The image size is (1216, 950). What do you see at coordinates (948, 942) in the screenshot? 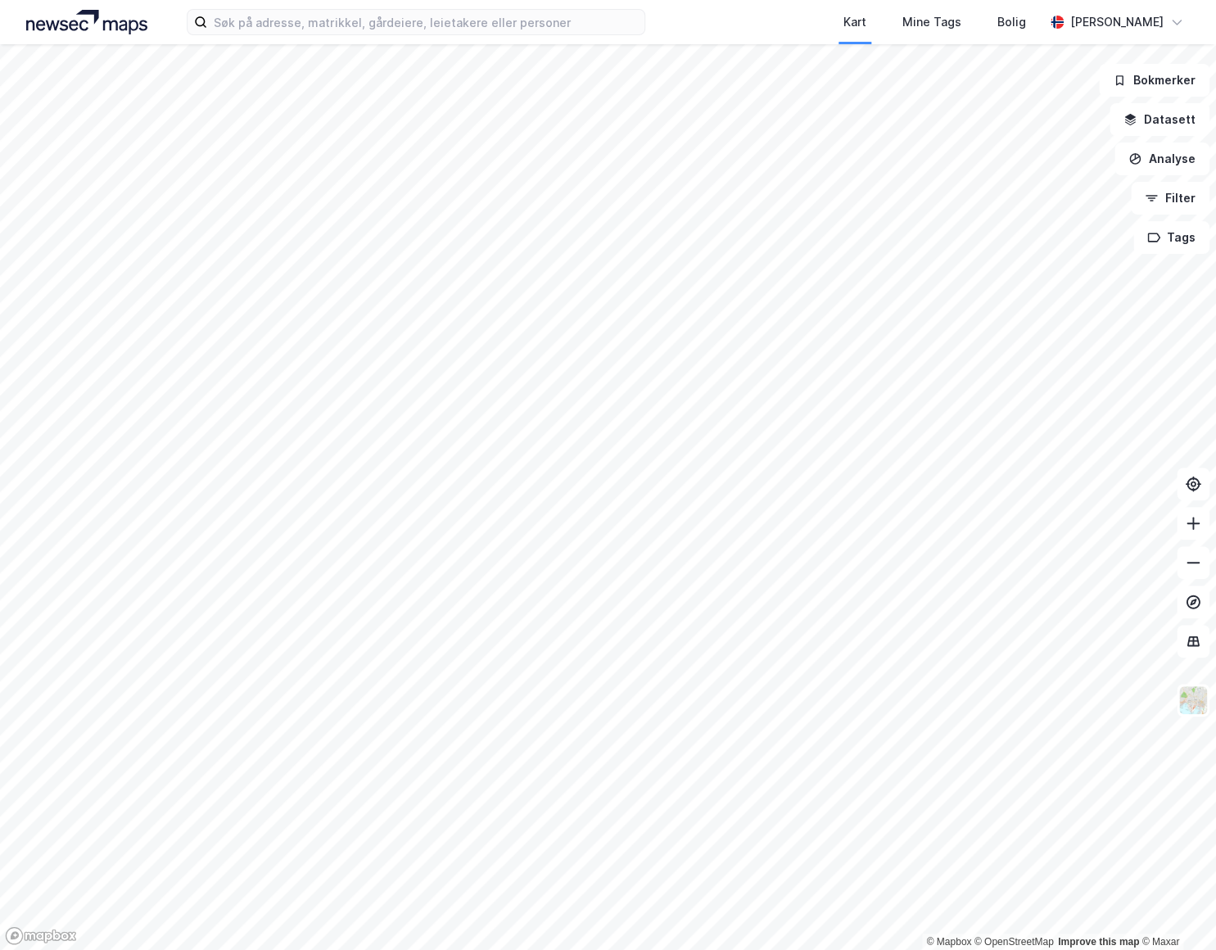
I see `a: Mapbox` at bounding box center [948, 942].